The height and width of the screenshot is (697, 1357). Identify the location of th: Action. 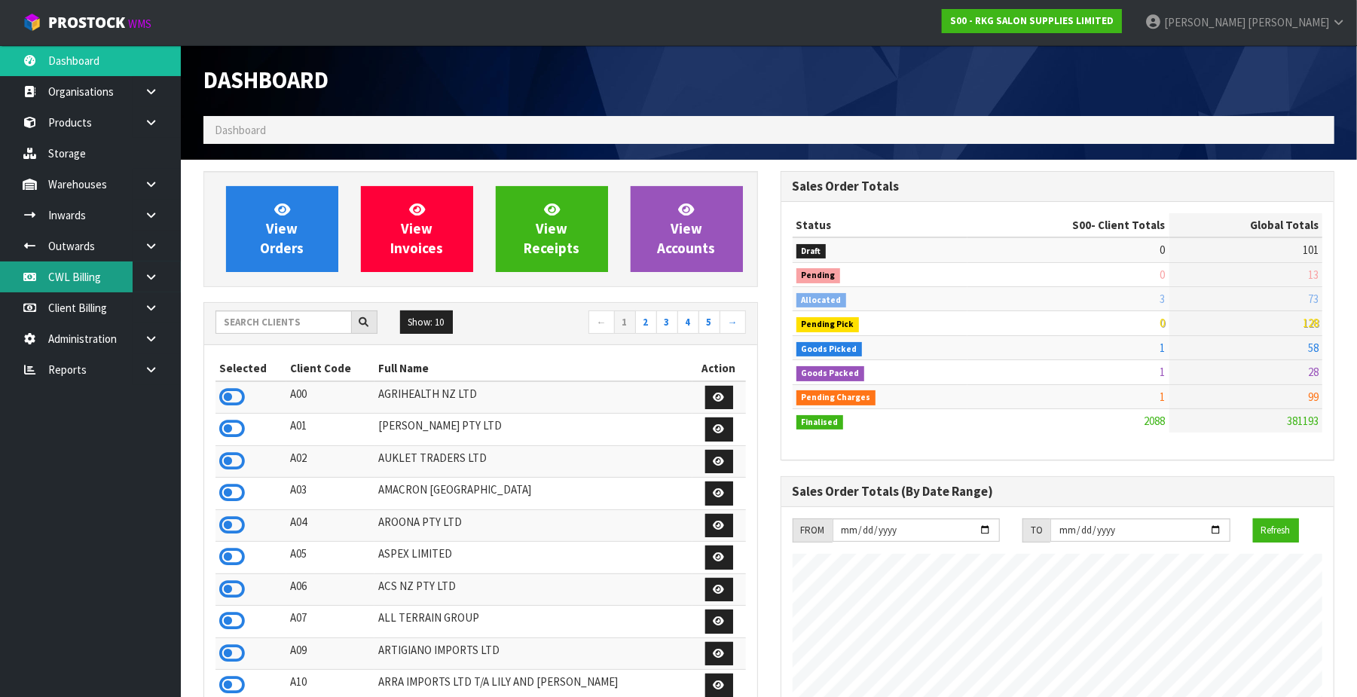
(719, 368).